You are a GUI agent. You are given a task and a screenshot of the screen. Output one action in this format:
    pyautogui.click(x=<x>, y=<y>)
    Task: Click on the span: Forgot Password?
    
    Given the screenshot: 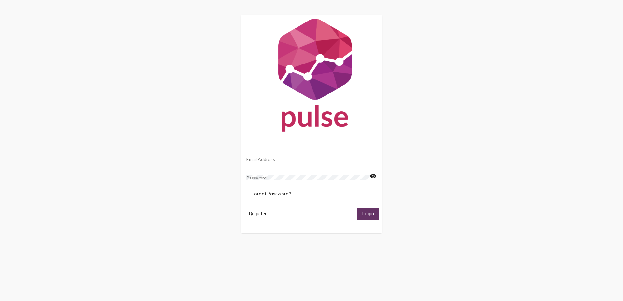 What is the action you would take?
    pyautogui.click(x=271, y=194)
    